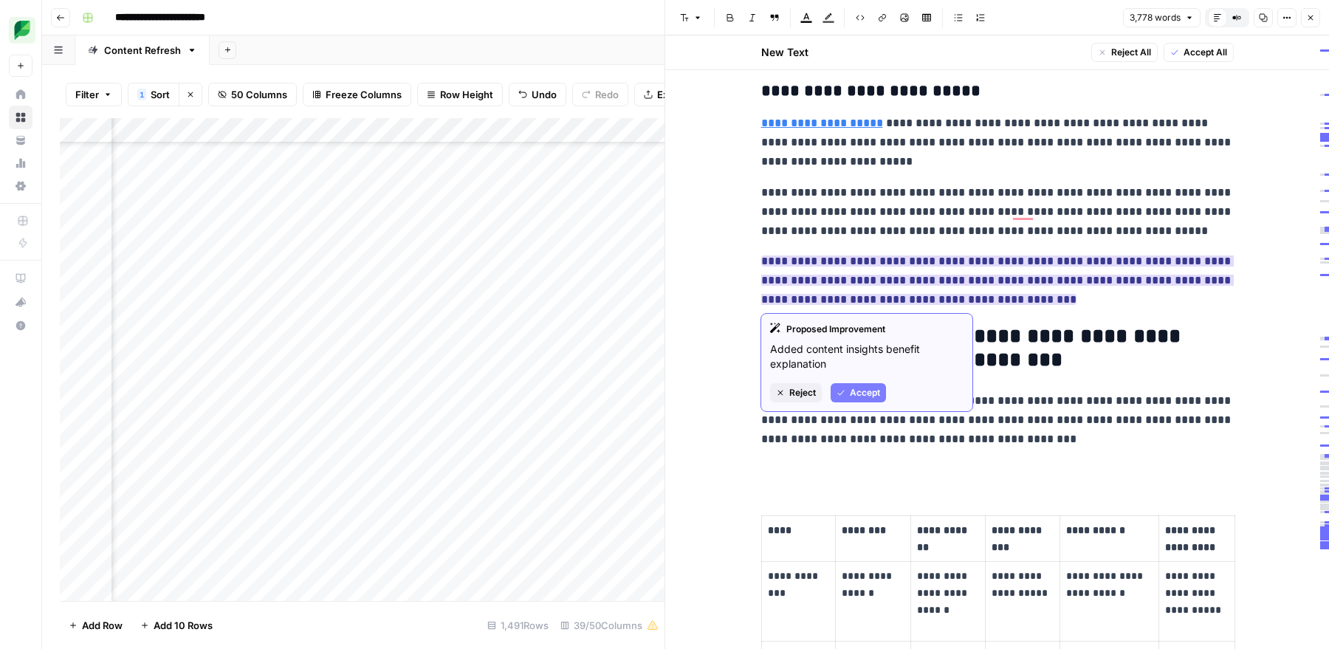  I want to click on button: Filter, so click(94, 95).